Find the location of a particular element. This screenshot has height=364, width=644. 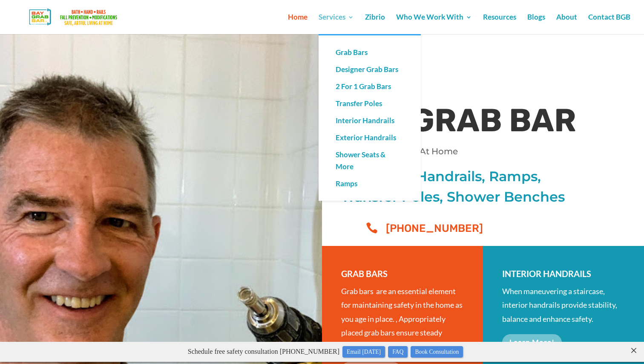

a: Resources is located at coordinates (500, 24).